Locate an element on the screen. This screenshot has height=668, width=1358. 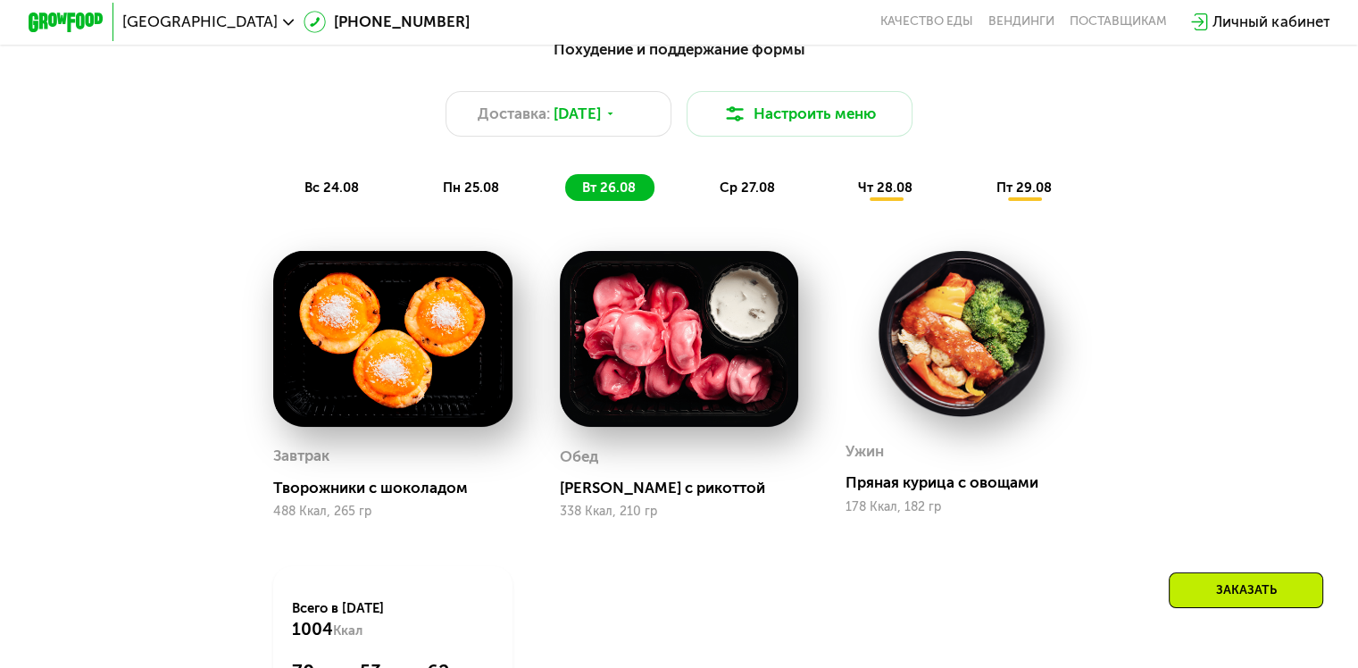
div: Творожники с шоколадом is located at coordinates (400, 487).